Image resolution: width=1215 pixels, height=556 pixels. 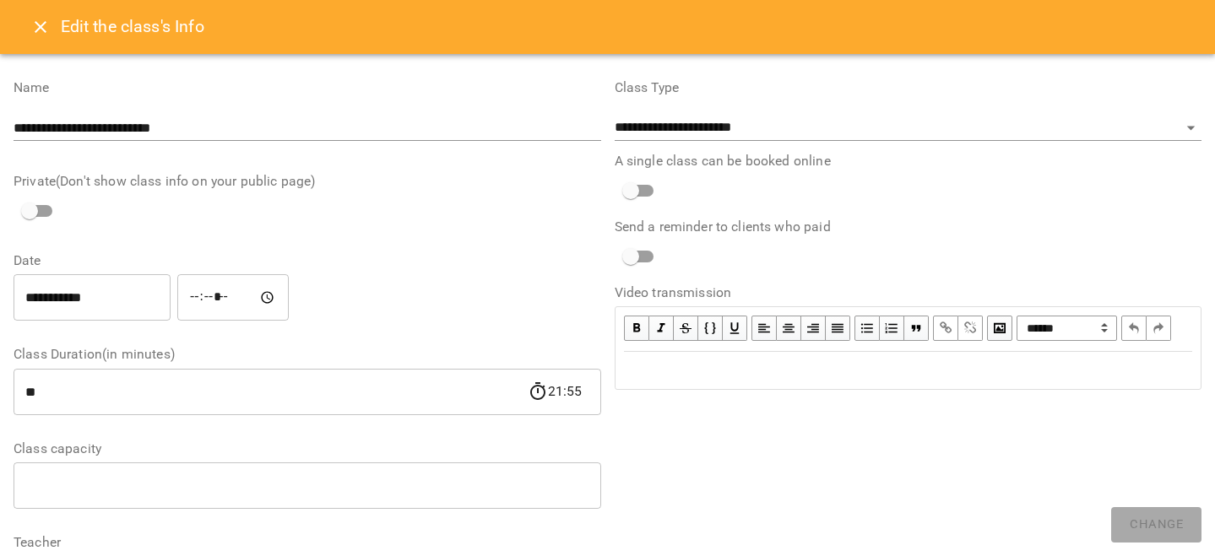 I want to click on label: Teacher, so click(x=307, y=543).